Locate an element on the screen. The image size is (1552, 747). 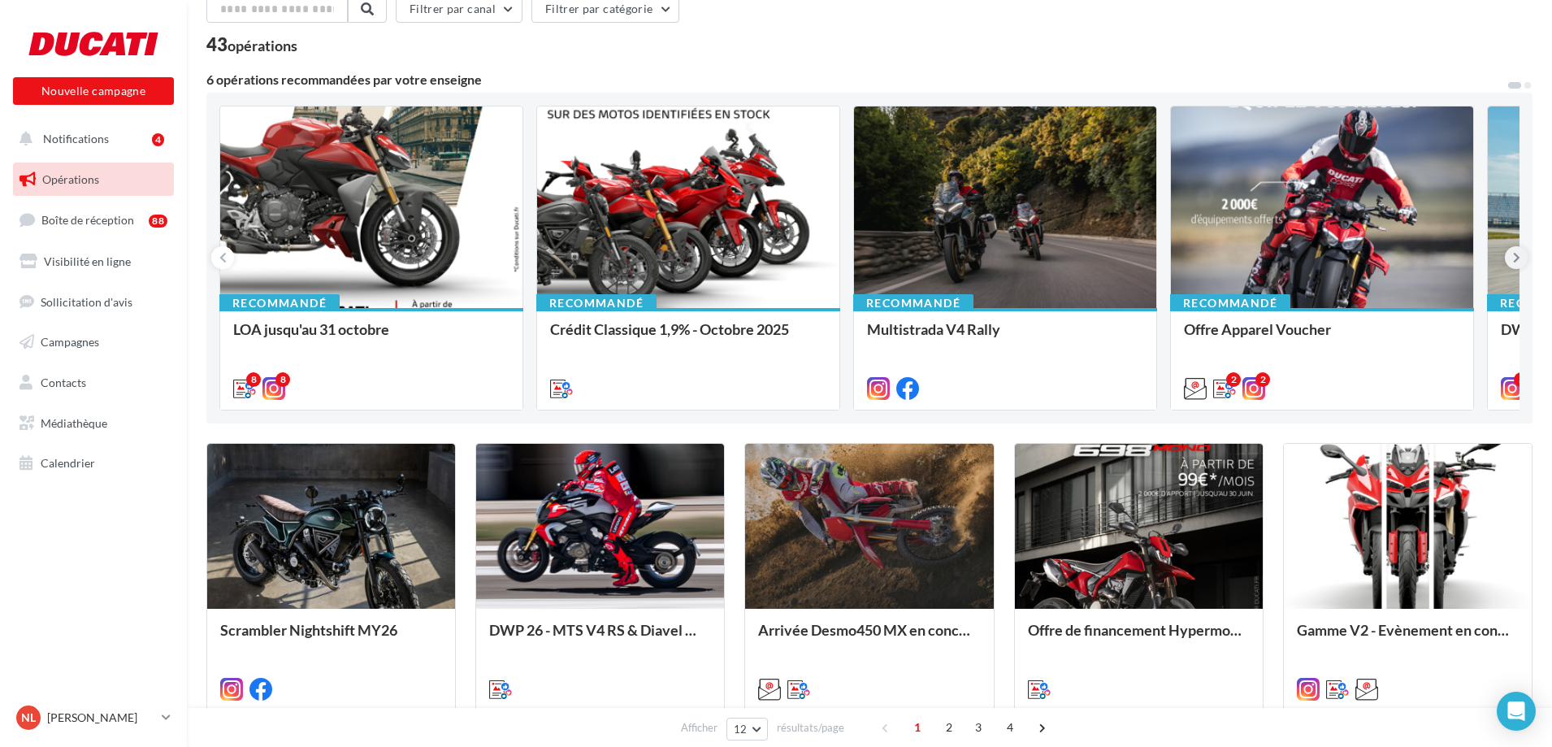
div: Arrivée Desmo450 MX en concession is located at coordinates (868, 638).